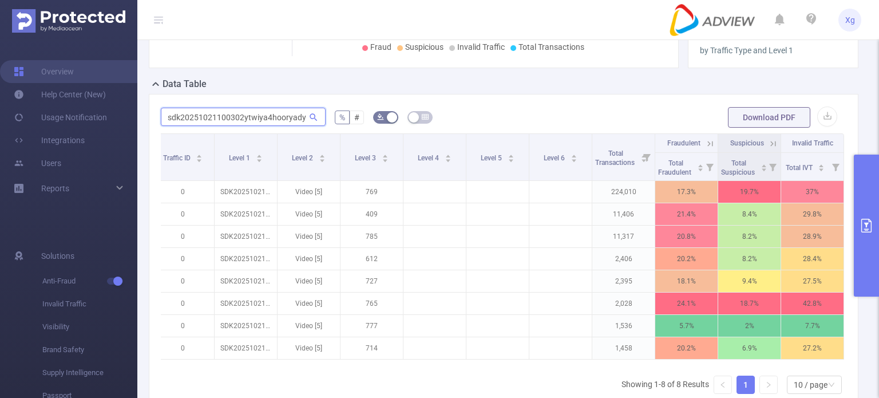 The image size is (879, 398). Describe the element at coordinates (555, 158) in the screenshot. I see `span: Level 6` at that location.